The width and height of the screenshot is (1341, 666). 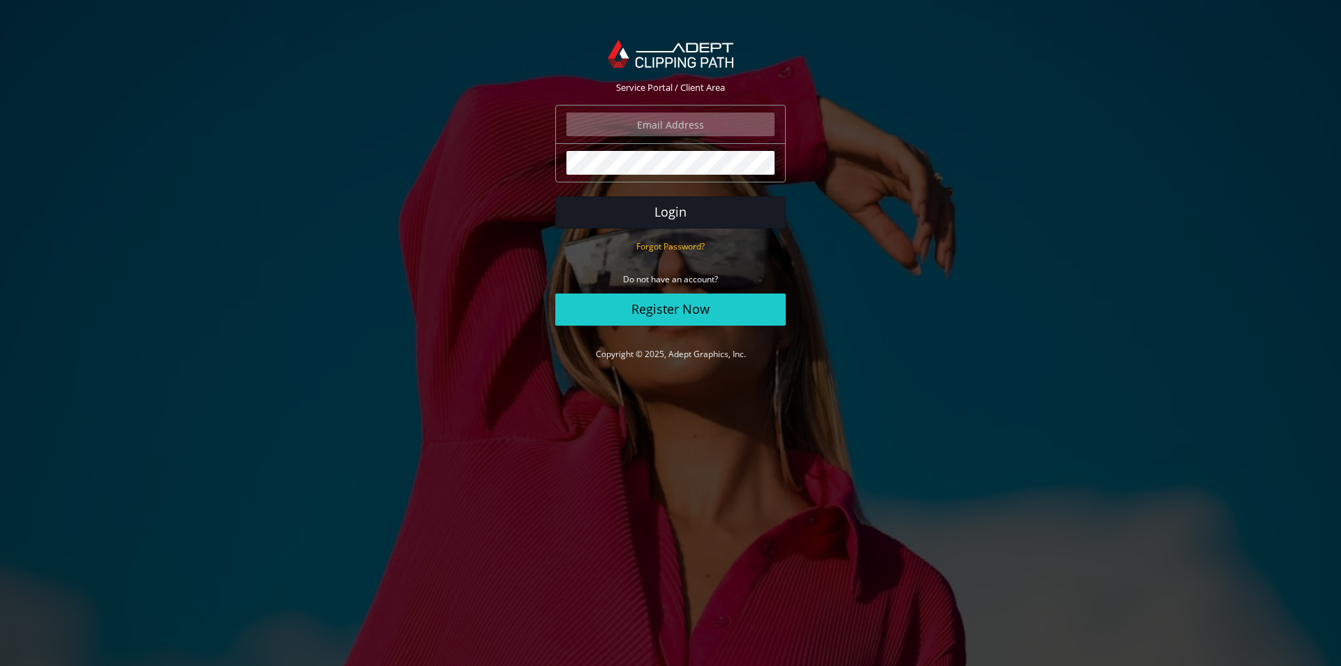 What do you see at coordinates (671, 87) in the screenshot?
I see `span: Service Portal / Client Area` at bounding box center [671, 87].